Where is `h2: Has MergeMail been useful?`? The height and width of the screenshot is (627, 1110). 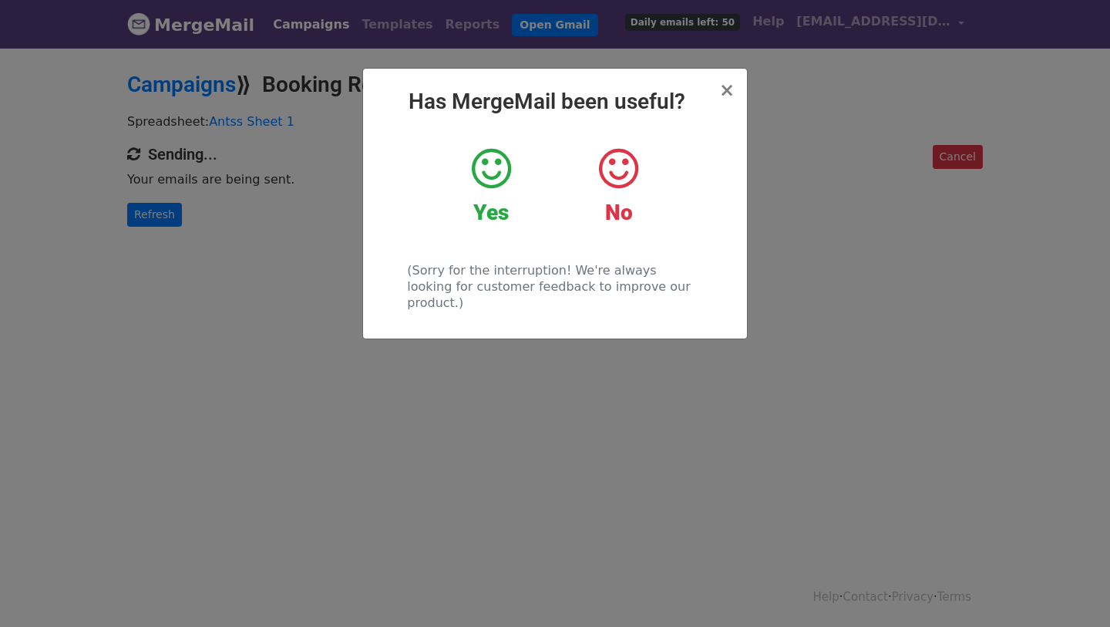 h2: Has MergeMail been useful? is located at coordinates (555, 102).